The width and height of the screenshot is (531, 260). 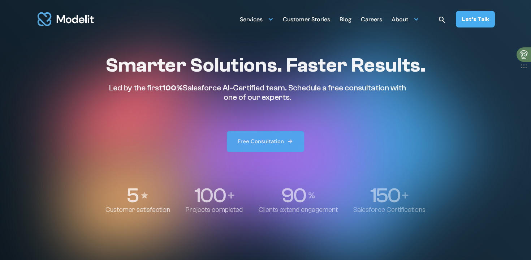 What do you see at coordinates (66, 19) in the screenshot?
I see `a: home` at bounding box center [66, 19].